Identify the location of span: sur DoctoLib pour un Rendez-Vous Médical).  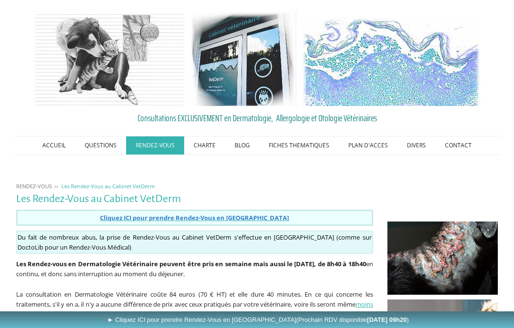
(195, 243).